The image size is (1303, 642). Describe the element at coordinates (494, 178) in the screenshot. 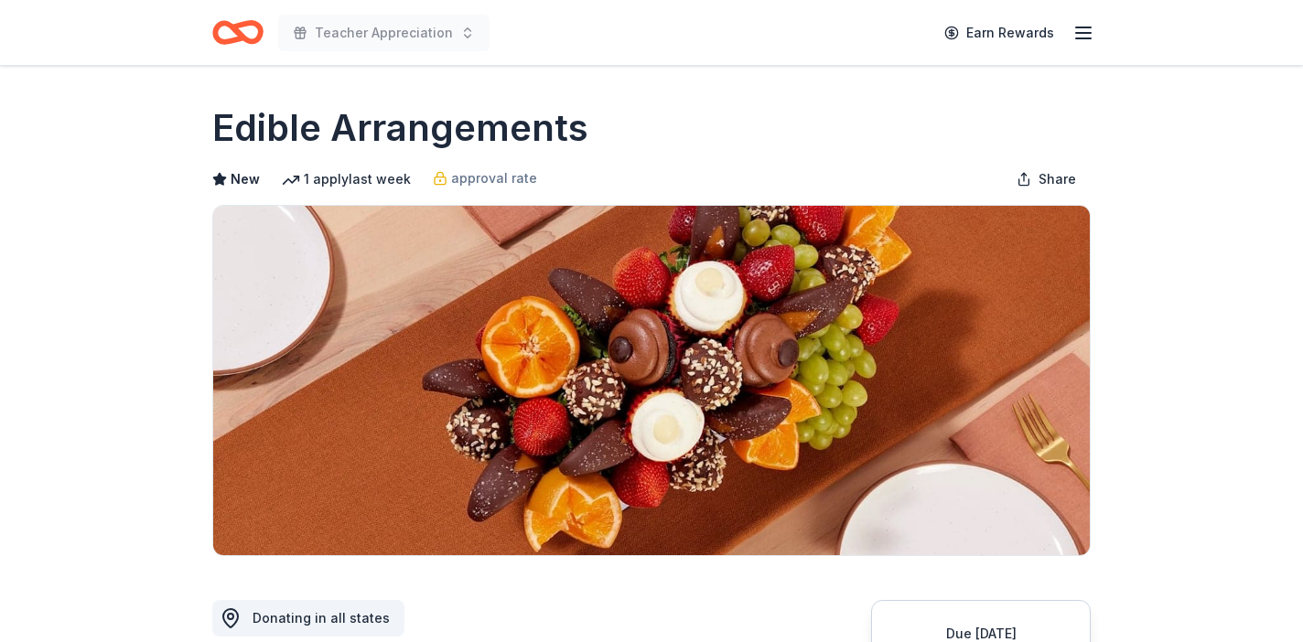

I see `span: approval rate` at that location.